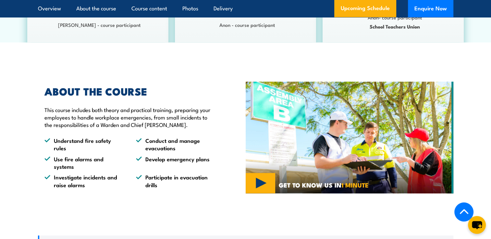 This screenshot has height=239, width=491. Describe the element at coordinates (355, 185) in the screenshot. I see `strong: 1 MINUTE` at that location.